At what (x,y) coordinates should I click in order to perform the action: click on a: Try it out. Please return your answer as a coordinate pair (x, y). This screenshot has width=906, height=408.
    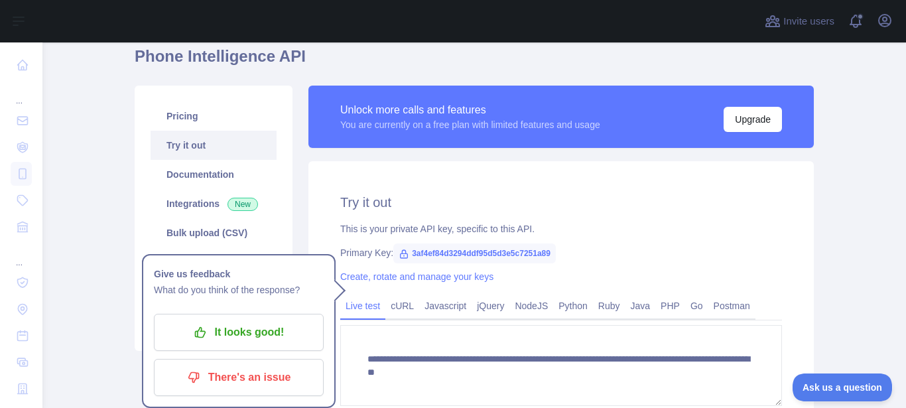
    Looking at the image, I should click on (214, 145).